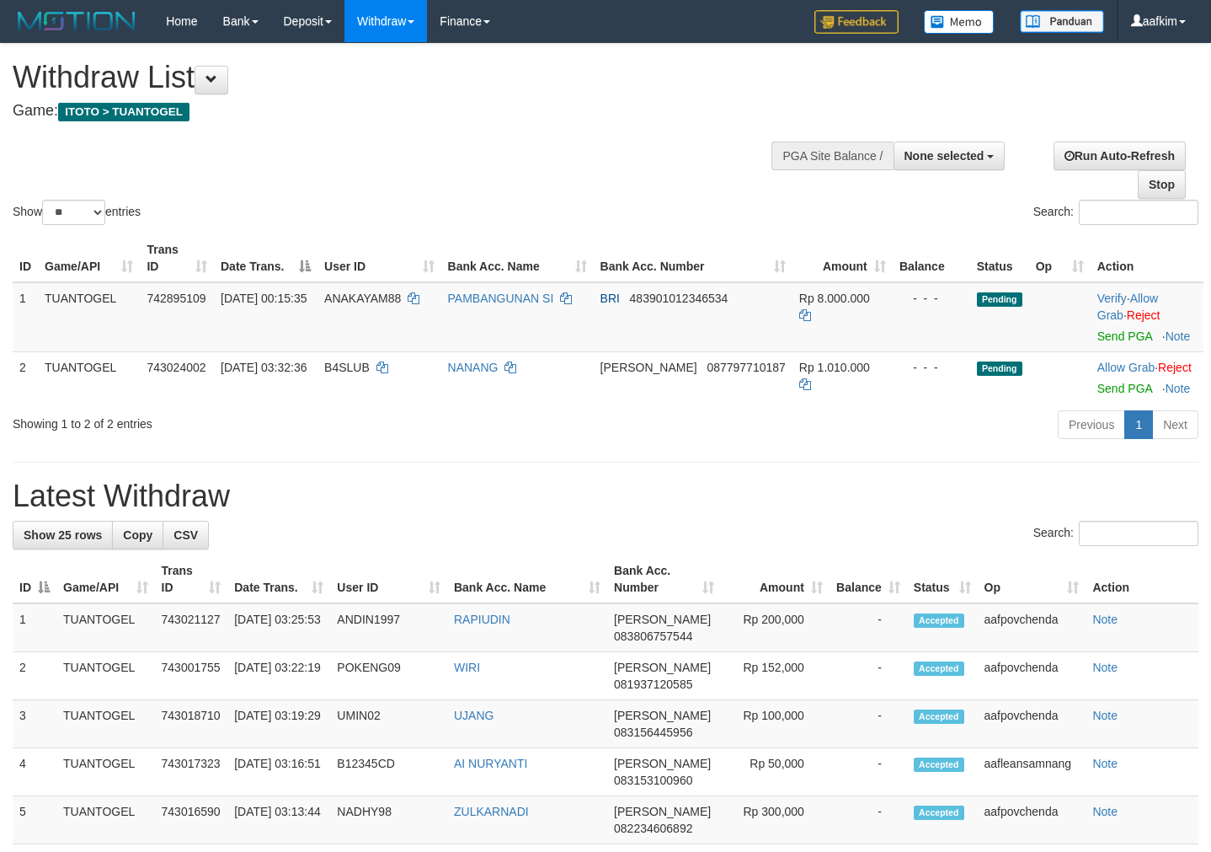  I want to click on div: Showing 1 to 2 of 2 entries, so click(252, 420).